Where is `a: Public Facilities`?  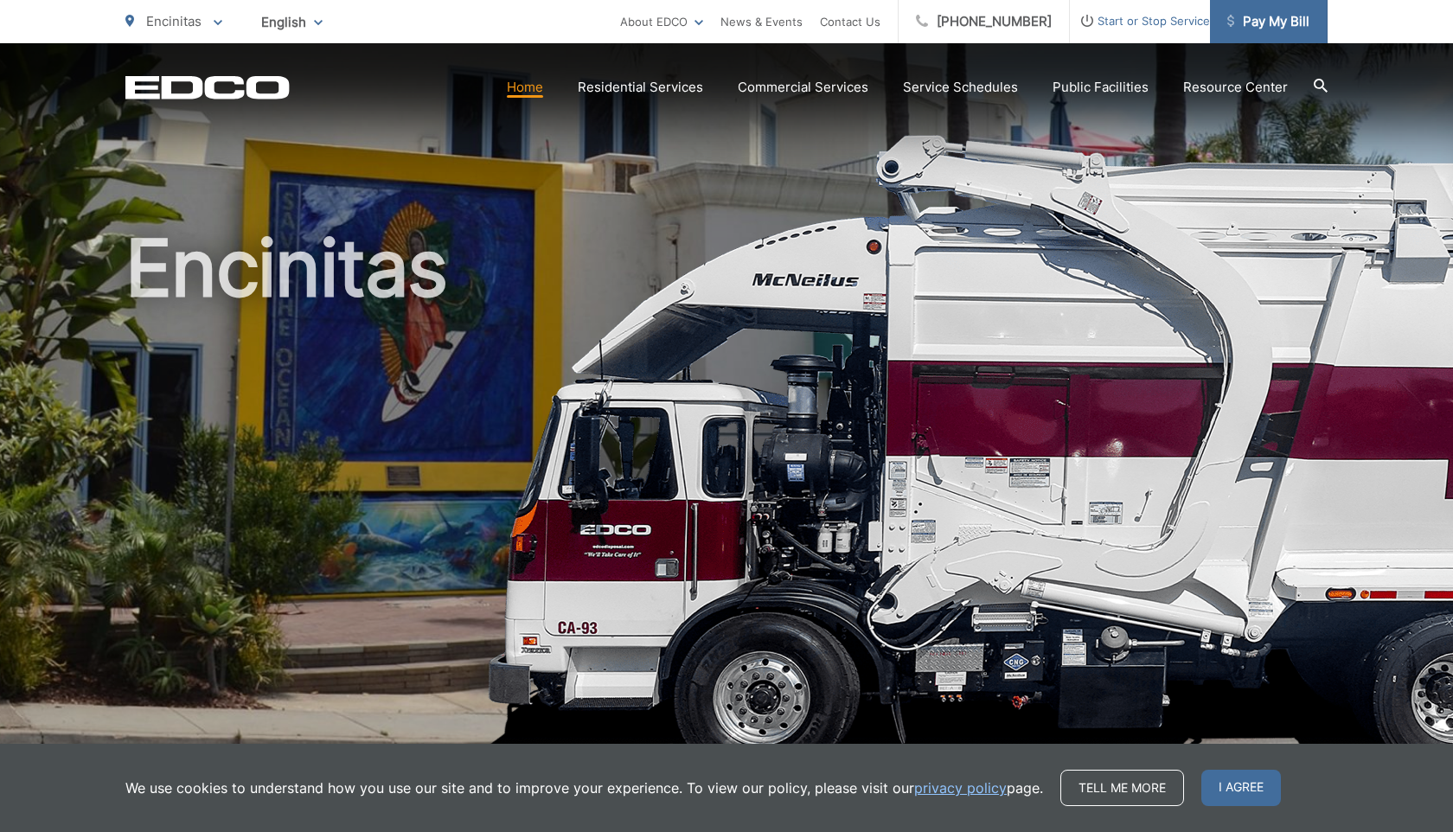
a: Public Facilities is located at coordinates (1100, 87).